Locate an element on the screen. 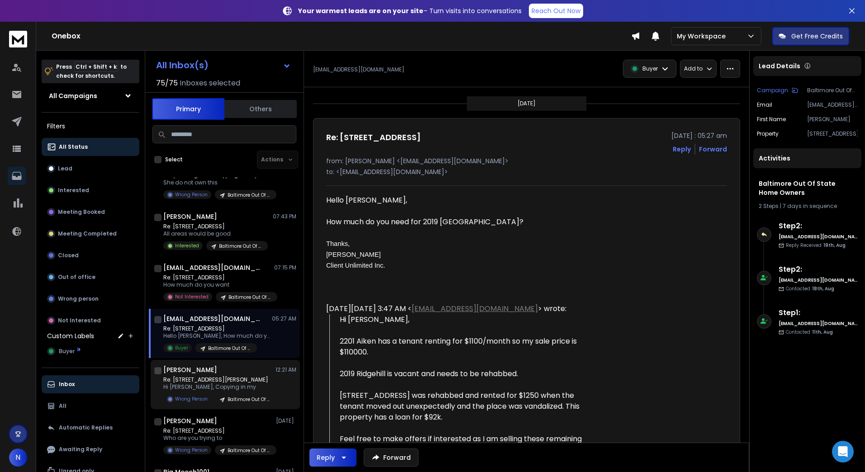  p: She do not own this is located at coordinates (218, 183).